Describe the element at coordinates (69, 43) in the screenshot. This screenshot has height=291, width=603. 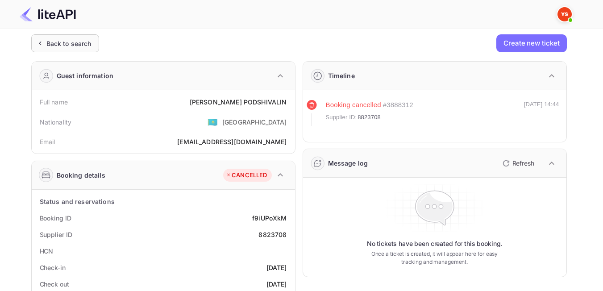
I see `div: Back to search` at that location.